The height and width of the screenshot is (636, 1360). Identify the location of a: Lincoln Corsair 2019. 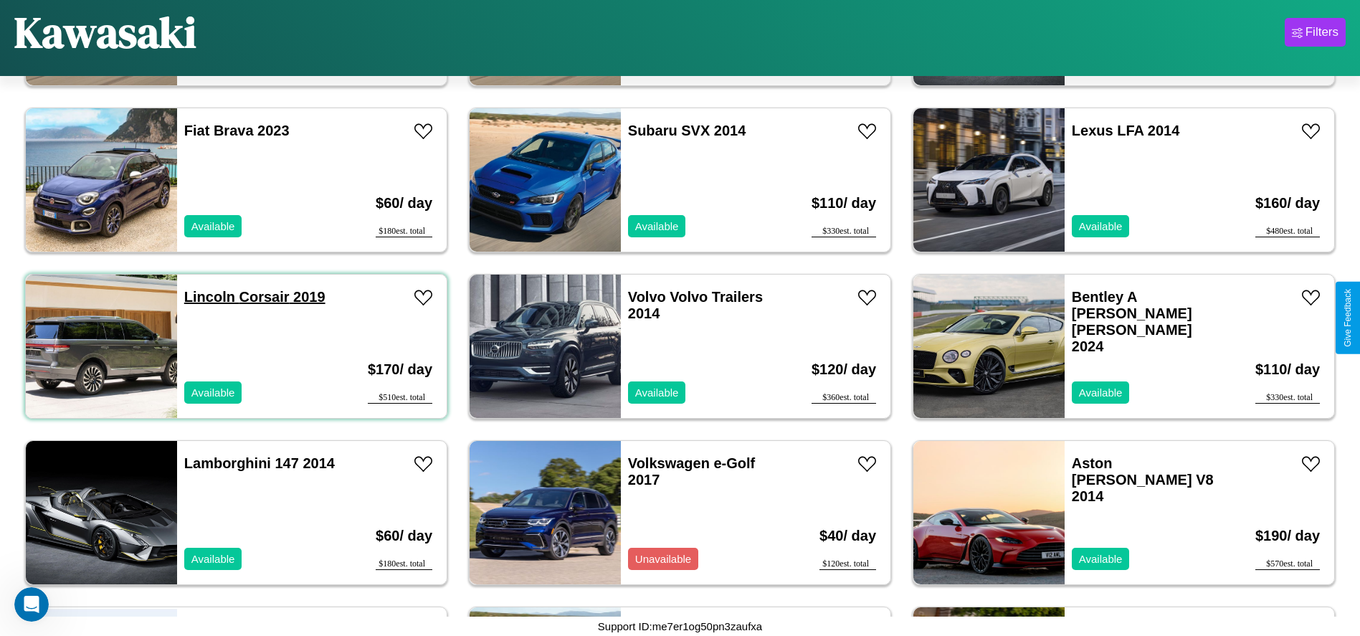
(254, 297).